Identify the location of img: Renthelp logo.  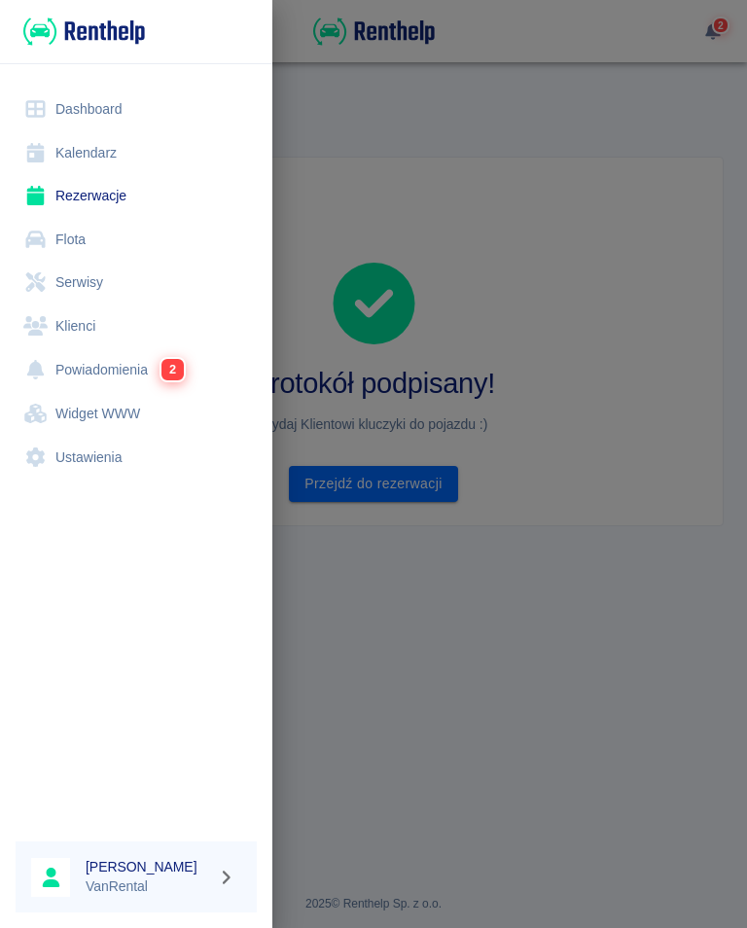
(84, 31).